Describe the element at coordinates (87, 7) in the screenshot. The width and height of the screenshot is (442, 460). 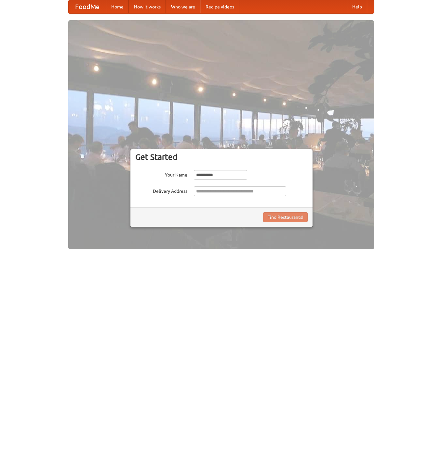
I see `a: FoodMe` at that location.